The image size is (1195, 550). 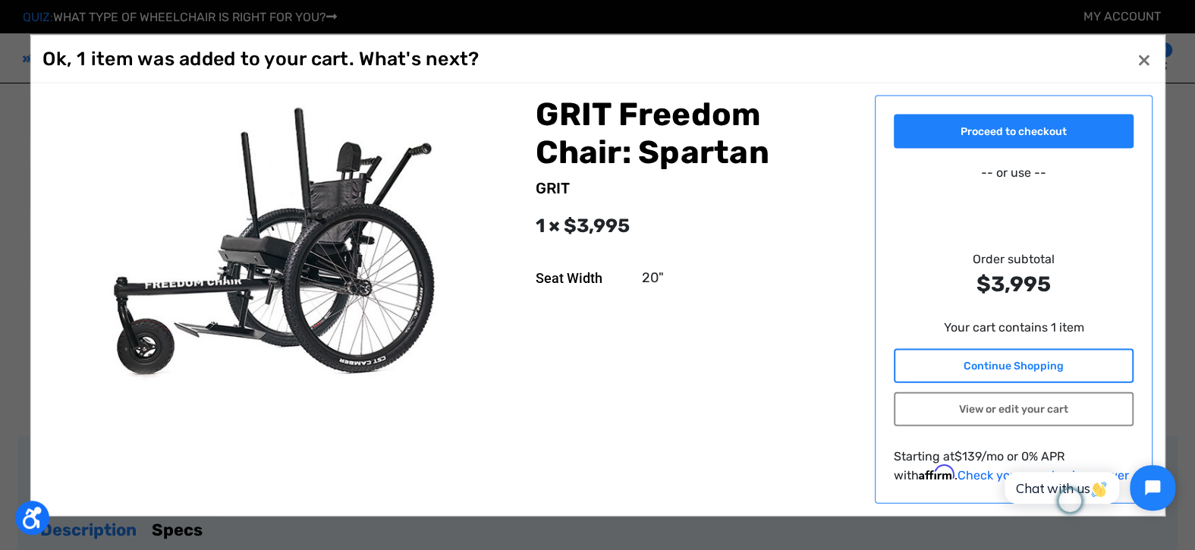 What do you see at coordinates (936, 472) in the screenshot?
I see `span: Affirm` at bounding box center [936, 472].